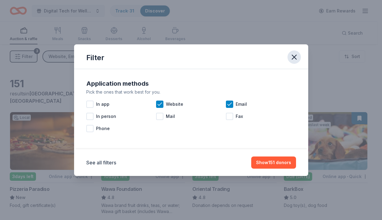 The image size is (382, 220). What do you see at coordinates (101, 163) in the screenshot?
I see `button: See all filters` at bounding box center [101, 163].